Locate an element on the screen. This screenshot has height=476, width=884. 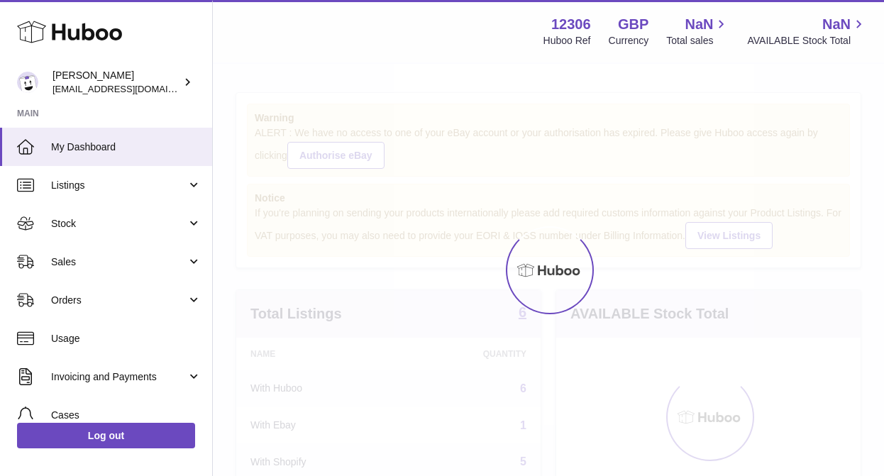
a: NaN Total sales is located at coordinates (698, 31).